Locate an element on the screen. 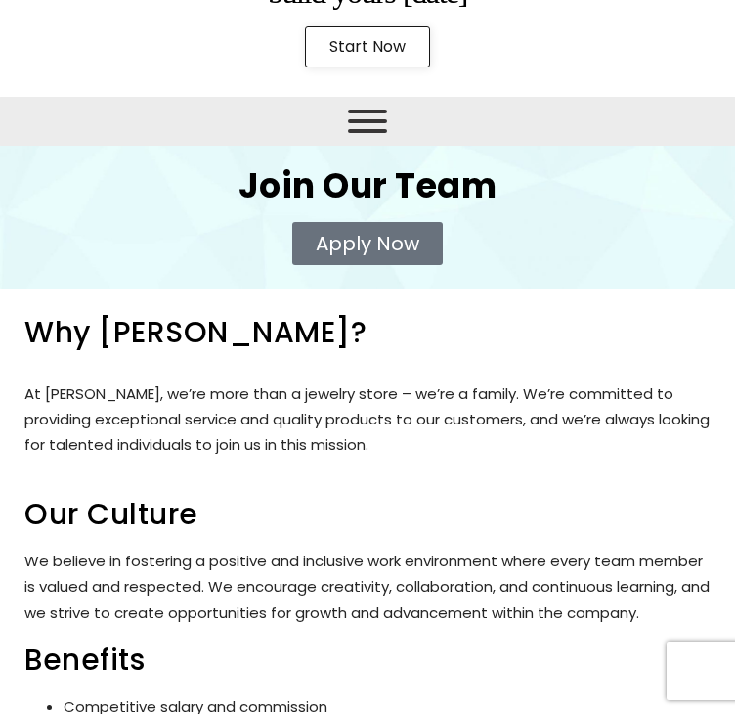 This screenshot has width=735, height=714. button: Toggle Menu is located at coordinates (368, 121).